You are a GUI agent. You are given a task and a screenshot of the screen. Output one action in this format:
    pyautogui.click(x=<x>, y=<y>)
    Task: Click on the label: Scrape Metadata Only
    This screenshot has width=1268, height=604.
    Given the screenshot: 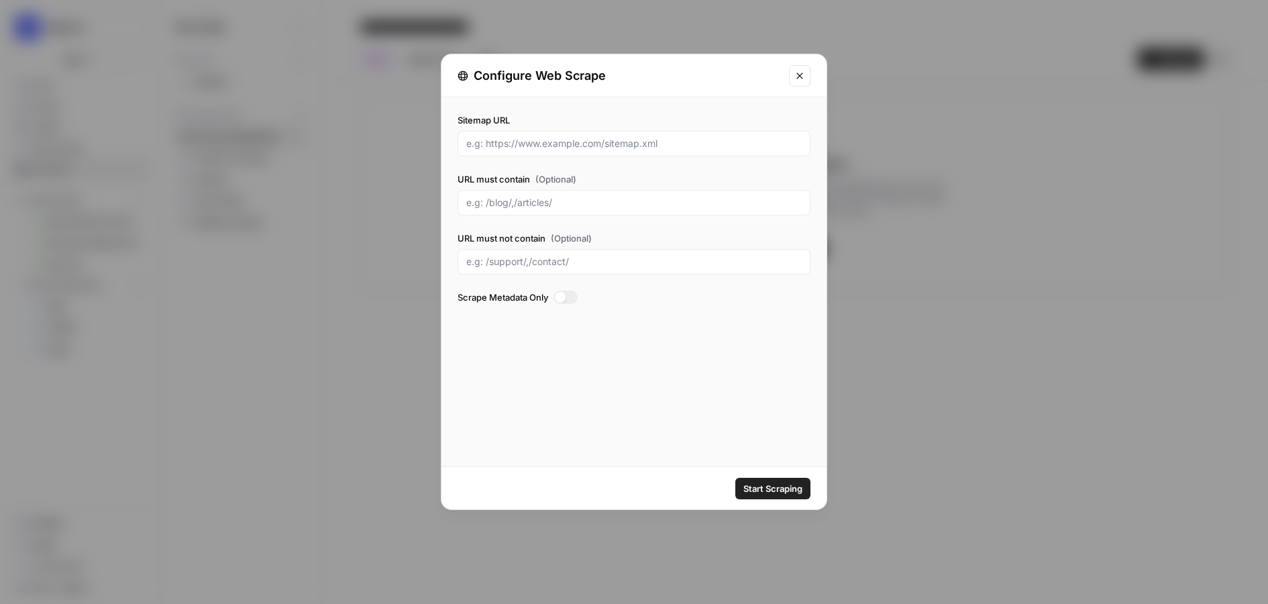 What is the action you would take?
    pyautogui.click(x=634, y=297)
    